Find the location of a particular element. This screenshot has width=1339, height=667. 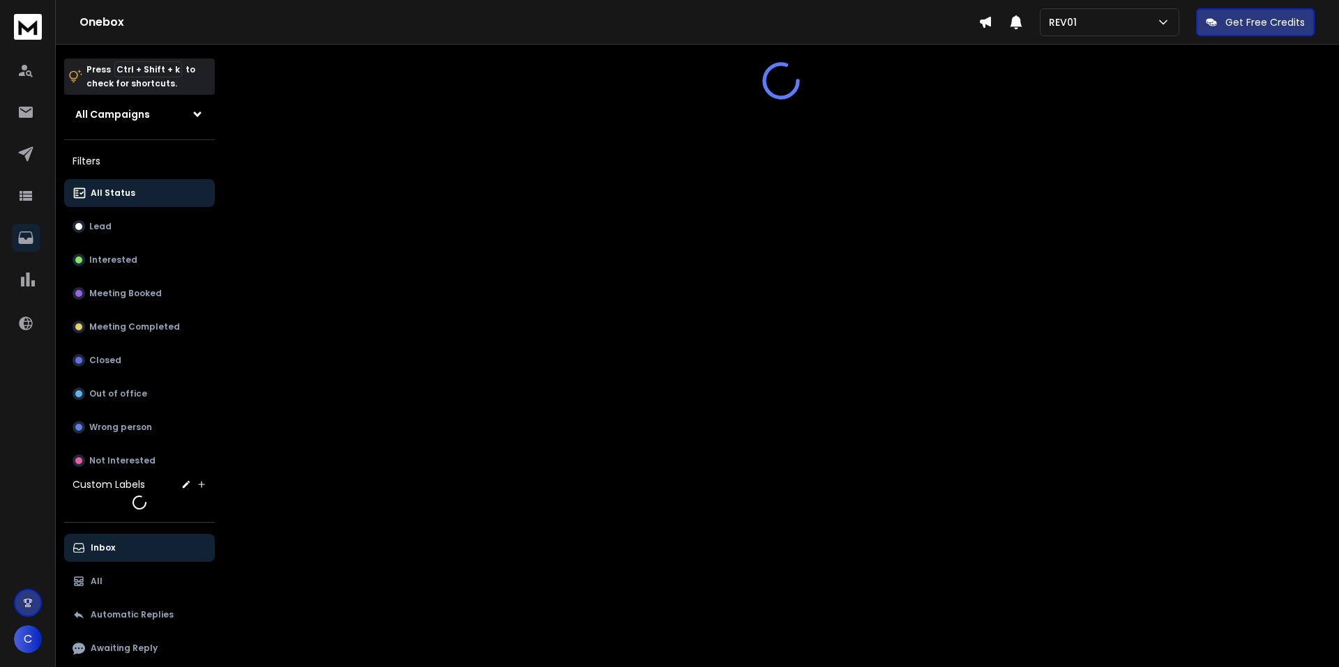

p: Wrong person is located at coordinates (121, 427).